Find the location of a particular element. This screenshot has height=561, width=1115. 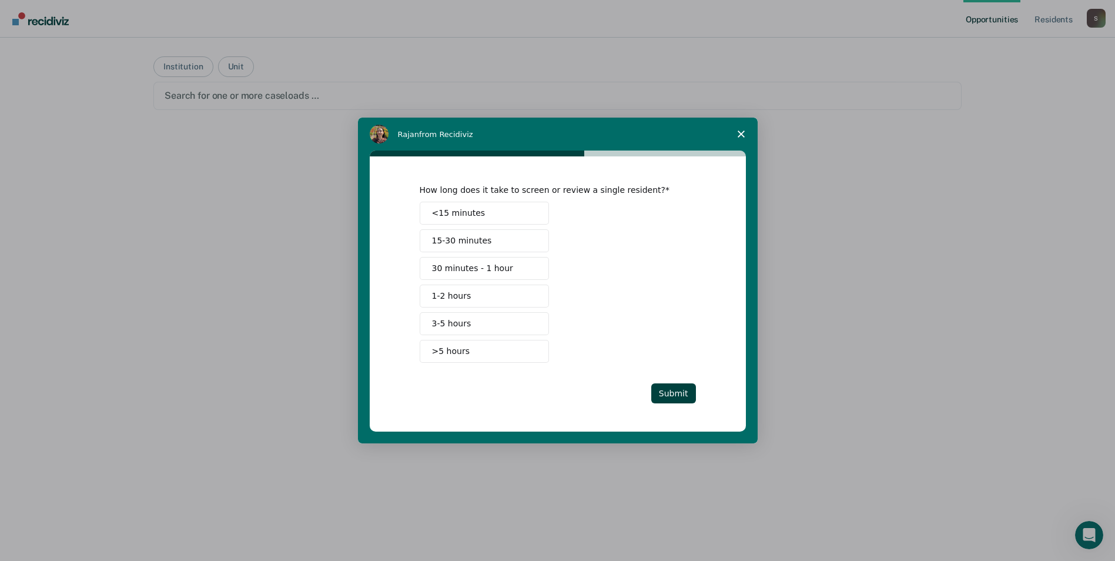

img: Profile image for Rajan is located at coordinates (379, 134).